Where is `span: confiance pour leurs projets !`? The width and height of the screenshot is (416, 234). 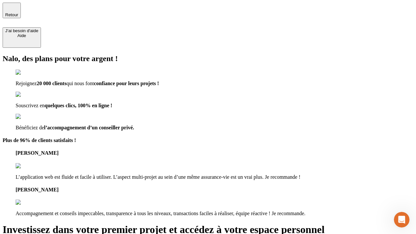
span: confiance pour leurs projets ! is located at coordinates (126, 83).